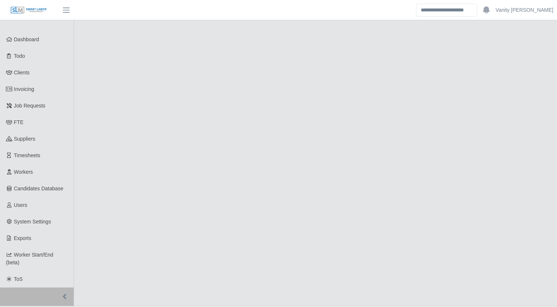  I want to click on span: Candidates Database, so click(39, 189).